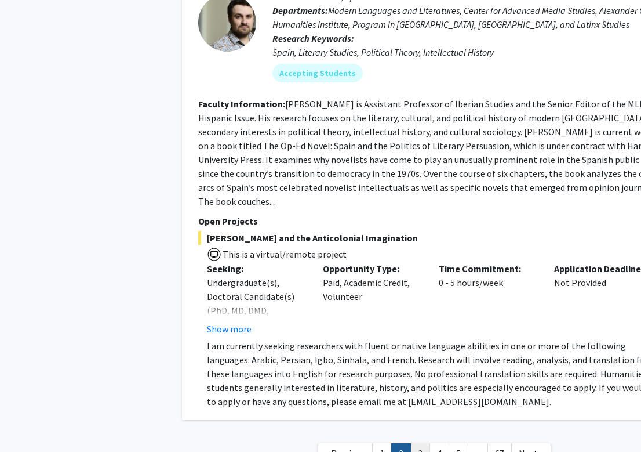  Describe the element at coordinates (242, 104) in the screenshot. I see `b: Faculty Information:` at that location.